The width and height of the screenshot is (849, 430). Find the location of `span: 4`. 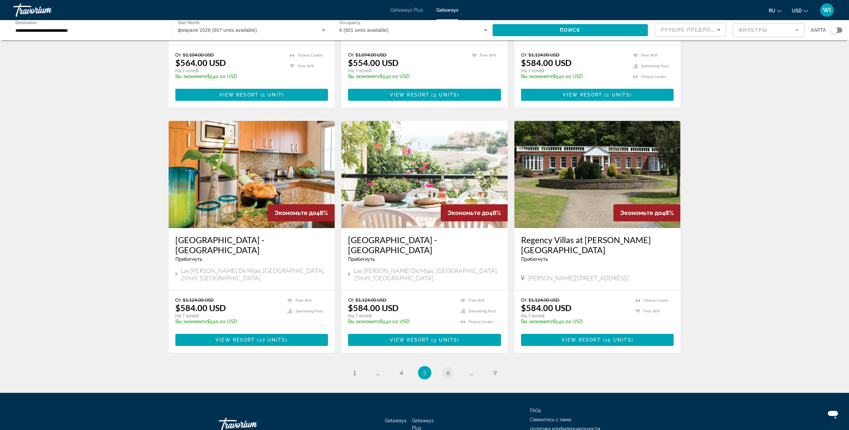

span: 4 is located at coordinates (401, 372).